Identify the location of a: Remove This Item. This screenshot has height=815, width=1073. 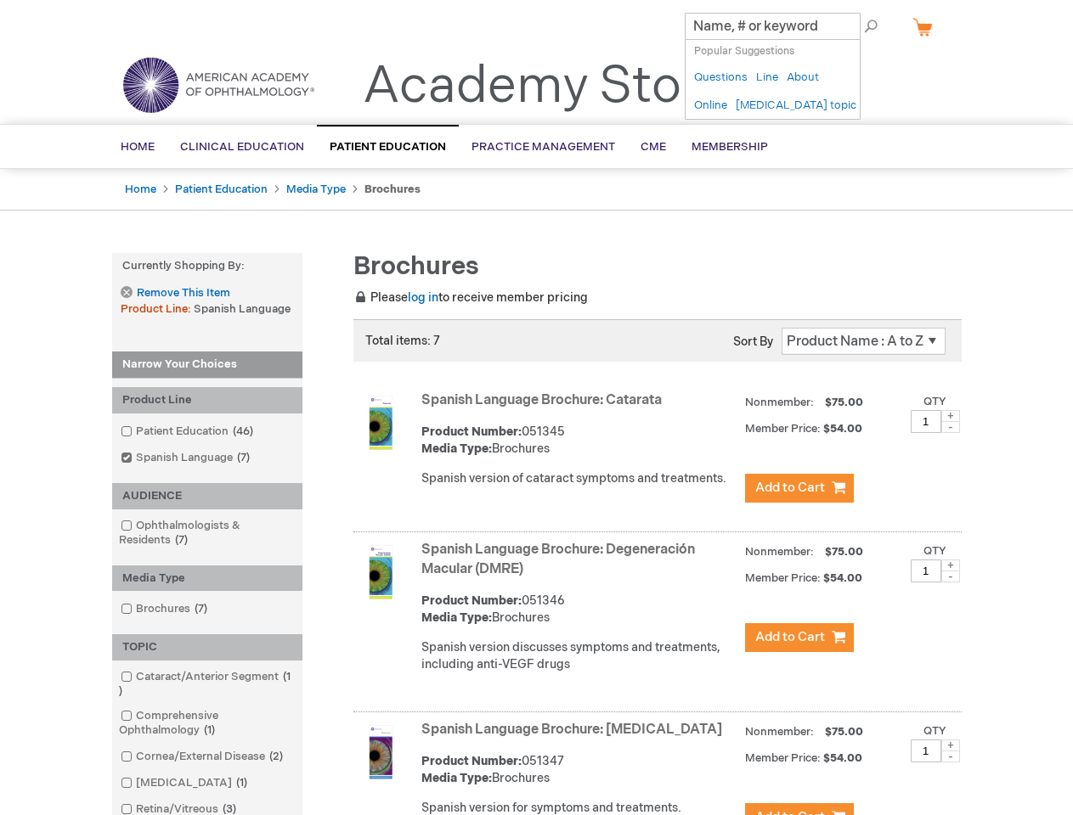
(175, 293).